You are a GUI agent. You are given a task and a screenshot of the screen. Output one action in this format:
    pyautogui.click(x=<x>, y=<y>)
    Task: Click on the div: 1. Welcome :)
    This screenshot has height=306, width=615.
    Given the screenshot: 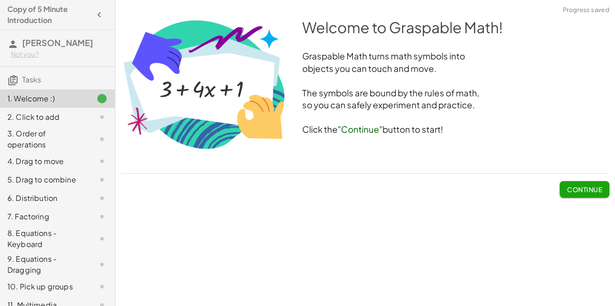 What is the action you would take?
    pyautogui.click(x=44, y=99)
    